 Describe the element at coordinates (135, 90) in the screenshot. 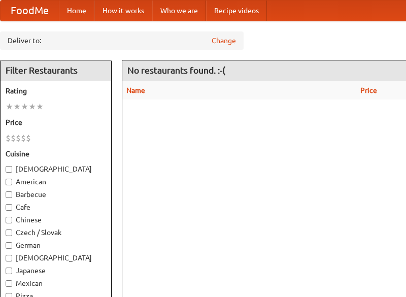

I see `a: Name` at that location.